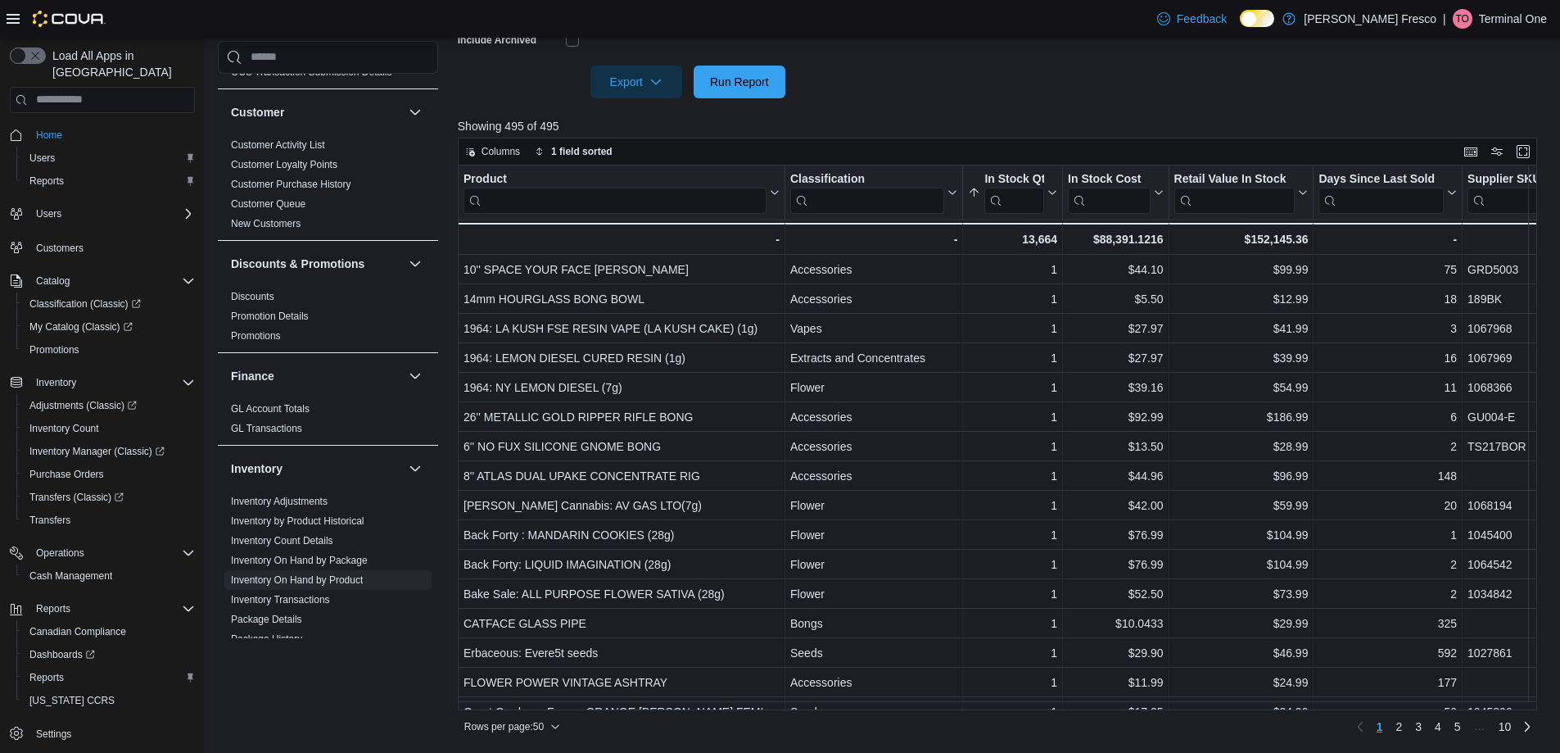 The image size is (1560, 753). What do you see at coordinates (109, 576) in the screenshot?
I see `button: Cash Management` at bounding box center [109, 576].